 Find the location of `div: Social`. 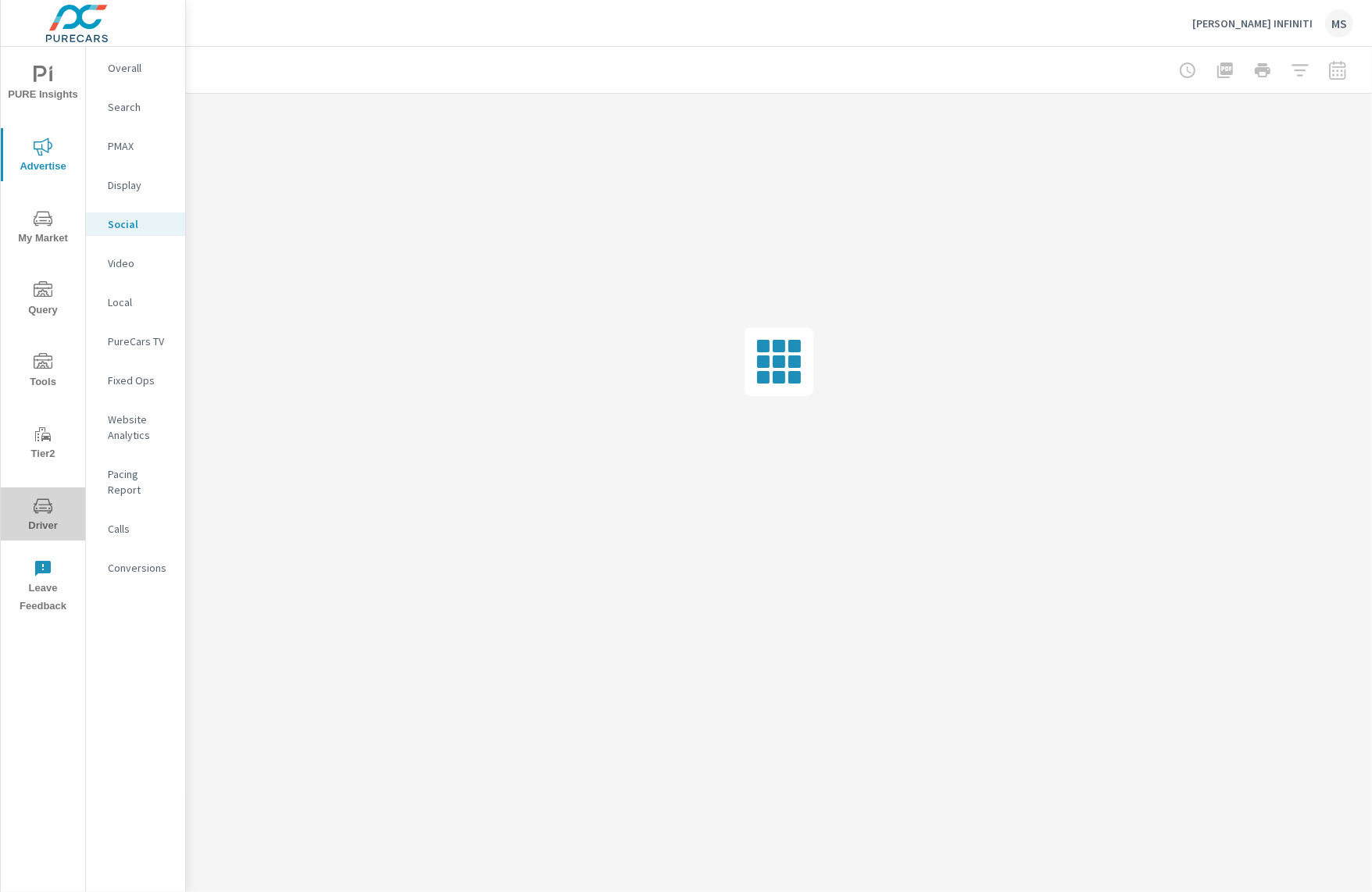

div: Social is located at coordinates (135, 224).